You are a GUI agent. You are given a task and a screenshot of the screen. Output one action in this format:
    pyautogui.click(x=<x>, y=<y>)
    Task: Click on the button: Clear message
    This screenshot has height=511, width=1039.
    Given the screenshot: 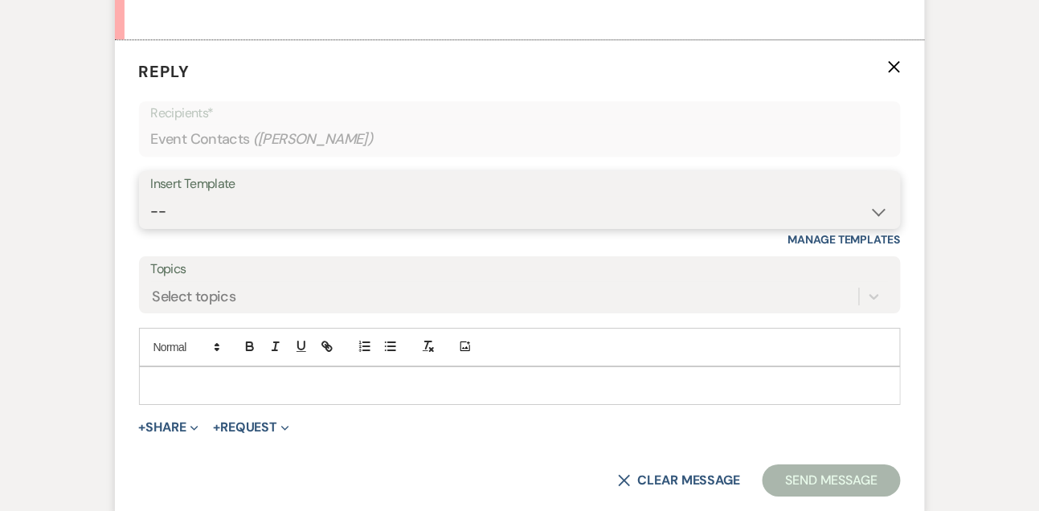 What is the action you would take?
    pyautogui.click(x=679, y=481)
    